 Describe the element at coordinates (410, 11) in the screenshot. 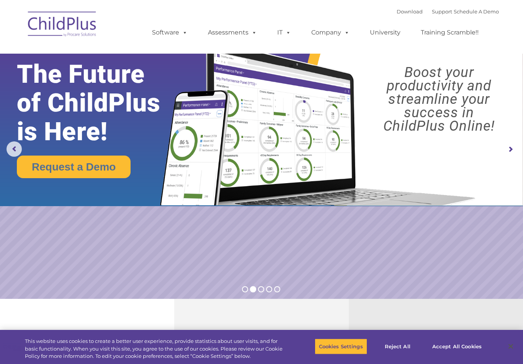

I see `a: Download` at that location.